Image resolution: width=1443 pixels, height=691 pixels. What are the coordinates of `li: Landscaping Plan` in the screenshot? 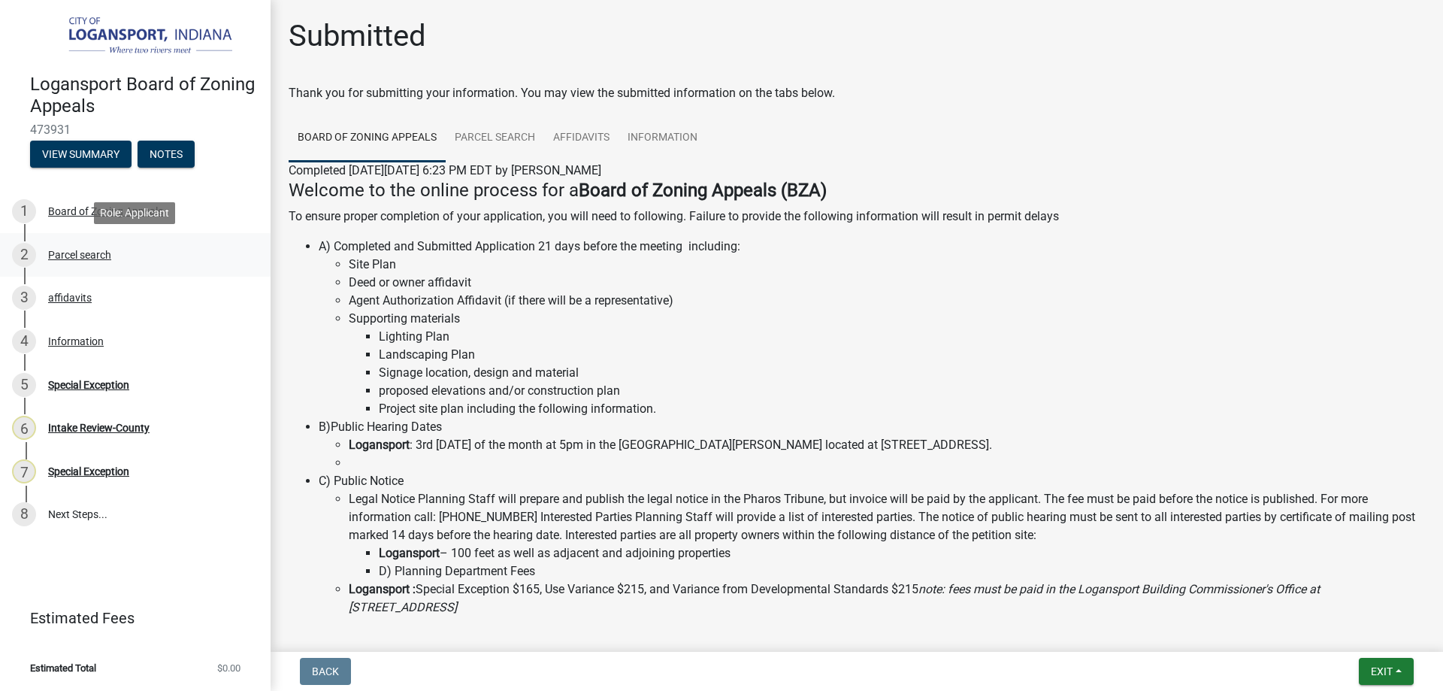 It's located at (902, 355).